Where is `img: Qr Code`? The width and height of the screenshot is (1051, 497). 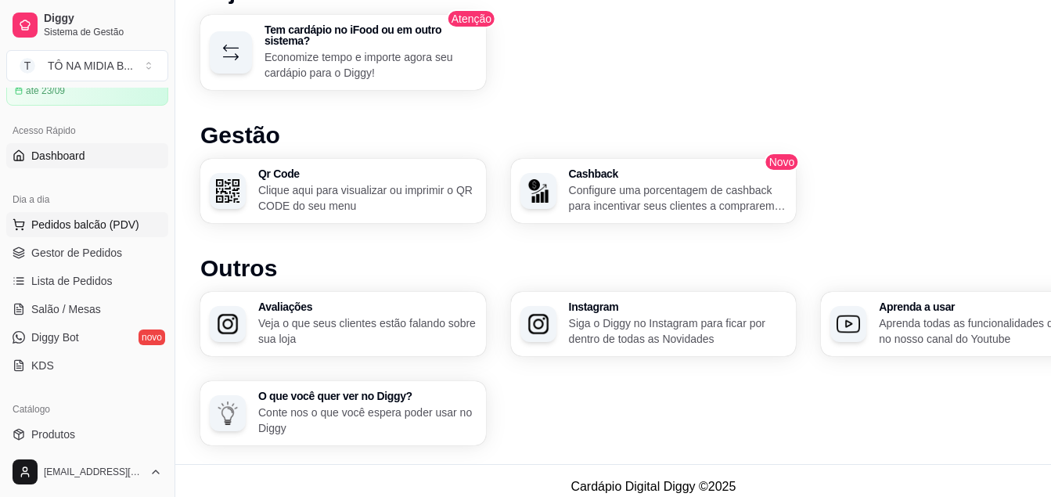
img: Qr Code is located at coordinates (228, 191).